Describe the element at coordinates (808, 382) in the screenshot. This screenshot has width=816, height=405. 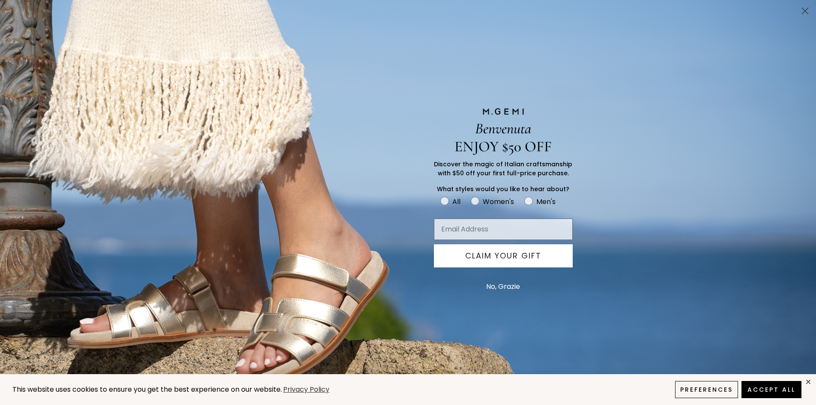
I see `div: close` at that location.